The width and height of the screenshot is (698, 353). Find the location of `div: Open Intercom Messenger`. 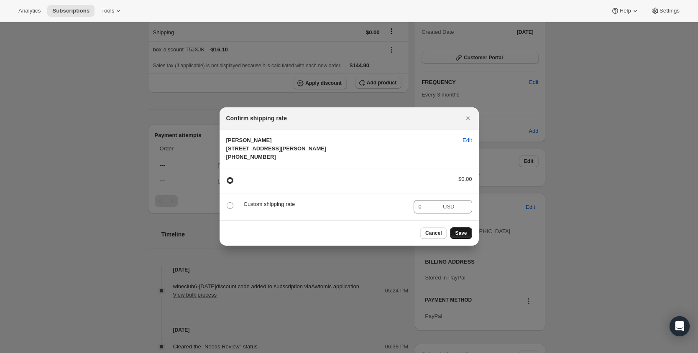

div: Open Intercom Messenger is located at coordinates (679, 326).